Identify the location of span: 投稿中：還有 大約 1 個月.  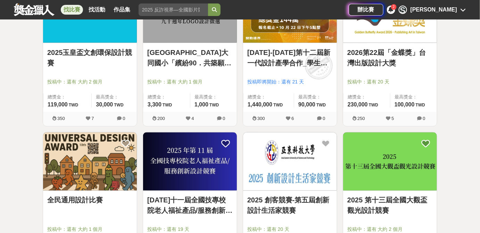
(190, 82).